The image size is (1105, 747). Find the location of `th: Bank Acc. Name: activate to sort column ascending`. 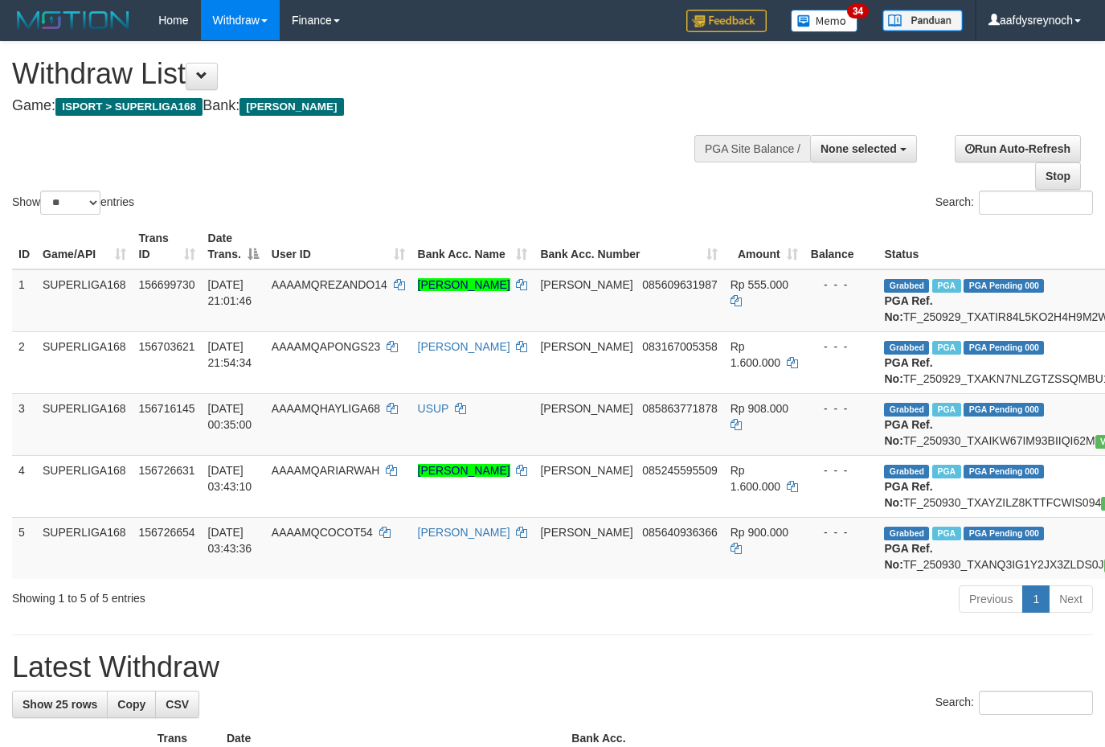

th: Bank Acc. Name: activate to sort column ascending is located at coordinates (473, 246).